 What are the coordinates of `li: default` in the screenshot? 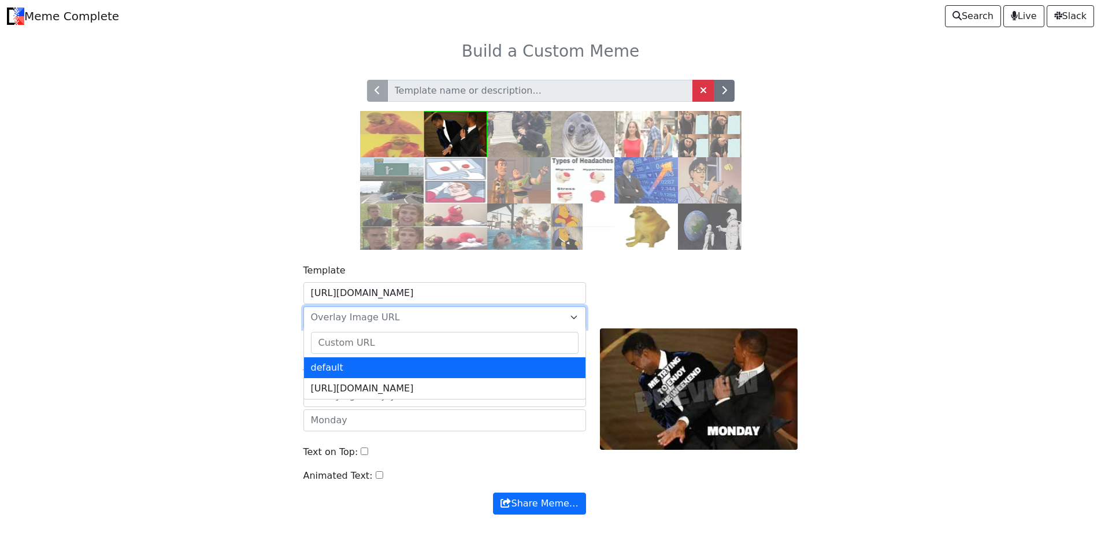 It's located at (445, 368).